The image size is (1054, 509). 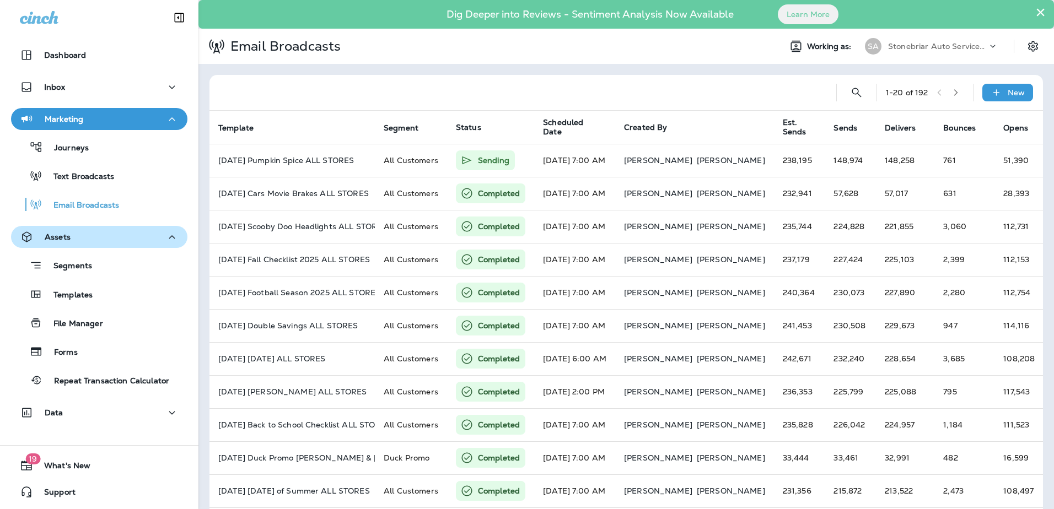 What do you see at coordinates (905, 160) in the screenshot?
I see `td: 148,258` at bounding box center [905, 160].